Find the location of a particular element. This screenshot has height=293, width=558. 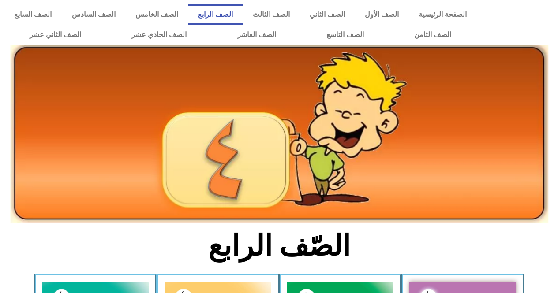

a: الصف الثاني is located at coordinates (327, 15).